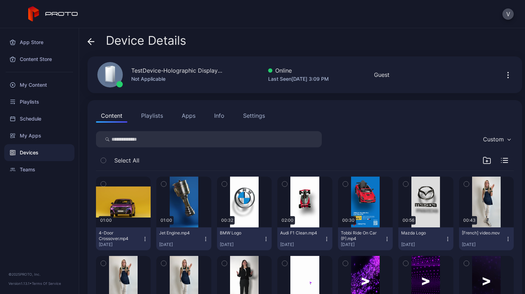 The width and height of the screenshot is (525, 294). Describe the element at coordinates (39, 42) in the screenshot. I see `a: App Store` at that location.